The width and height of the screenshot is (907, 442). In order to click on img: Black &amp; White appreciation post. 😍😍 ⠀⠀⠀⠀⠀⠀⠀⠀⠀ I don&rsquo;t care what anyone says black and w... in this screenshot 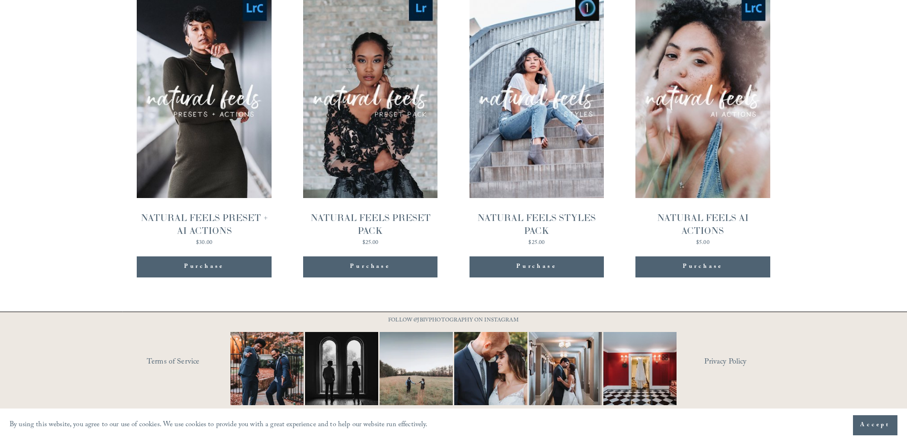, I will do `click(341, 368)`.